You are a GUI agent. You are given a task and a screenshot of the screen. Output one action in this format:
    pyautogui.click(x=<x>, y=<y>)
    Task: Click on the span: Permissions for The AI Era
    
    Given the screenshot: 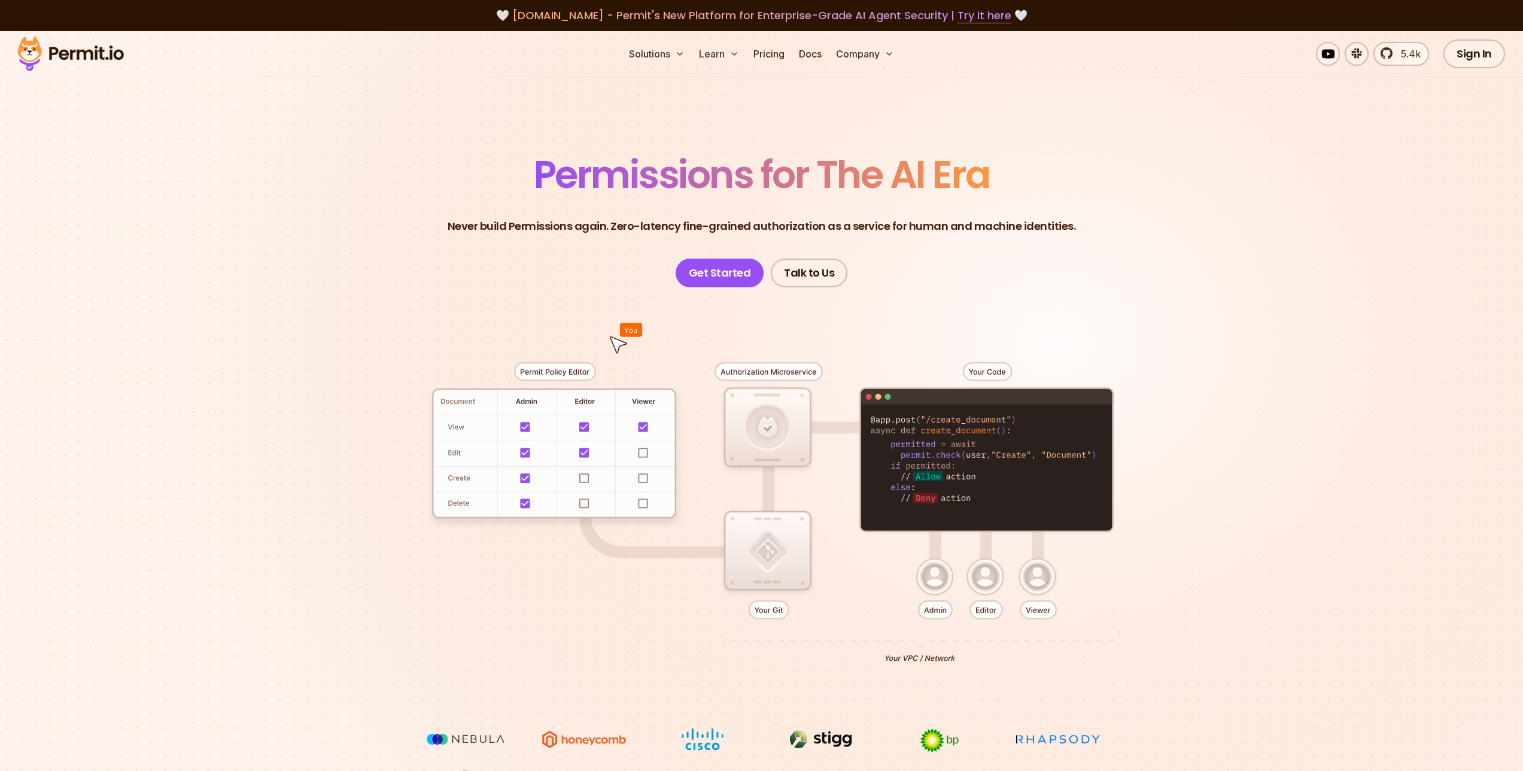 What is the action you would take?
    pyautogui.click(x=762, y=174)
    